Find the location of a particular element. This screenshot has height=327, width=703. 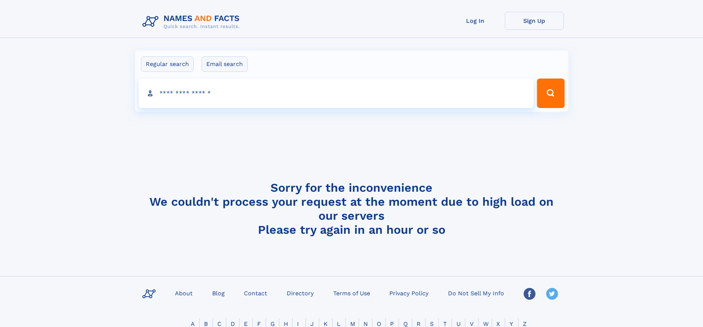

h4: Sorry for the inconvenience We couldn't process your request at the moment due to high load on ou... is located at coordinates (352, 209).